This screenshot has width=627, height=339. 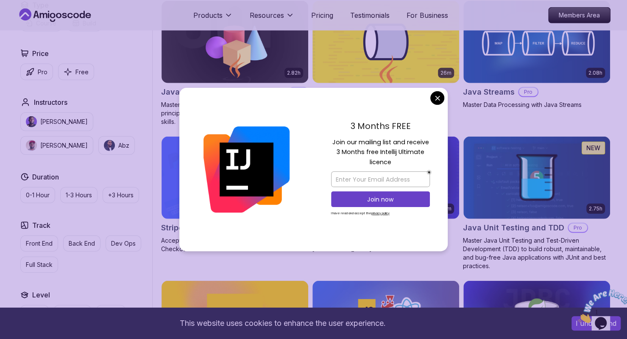 What do you see at coordinates (124, 145) in the screenshot?
I see `p: Abz` at bounding box center [124, 145].